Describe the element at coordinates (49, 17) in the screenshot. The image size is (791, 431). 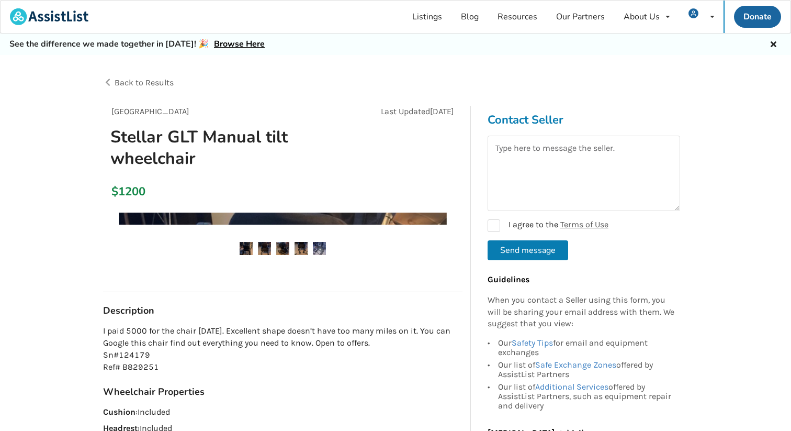
I see `img: assistlist-logo` at that location.